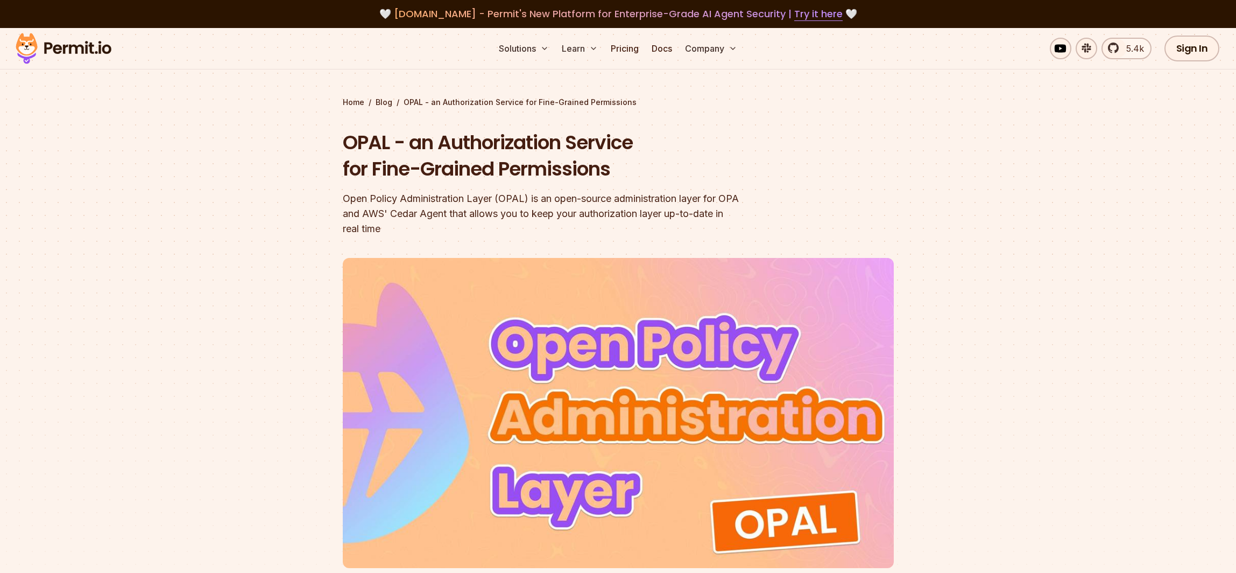 The width and height of the screenshot is (1236, 573). Describe the element at coordinates (549, 156) in the screenshot. I see `h1: OPAL - an Authorization Service for Fine-Grained Permissions` at that location.